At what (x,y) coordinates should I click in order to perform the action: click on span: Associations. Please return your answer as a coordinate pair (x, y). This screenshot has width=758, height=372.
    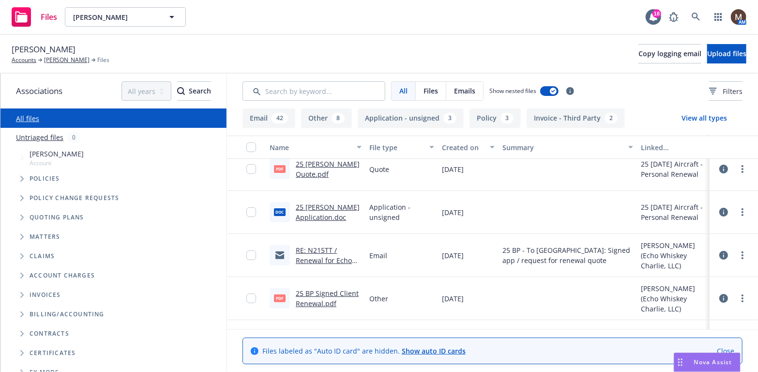
    Looking at the image, I should click on (39, 91).